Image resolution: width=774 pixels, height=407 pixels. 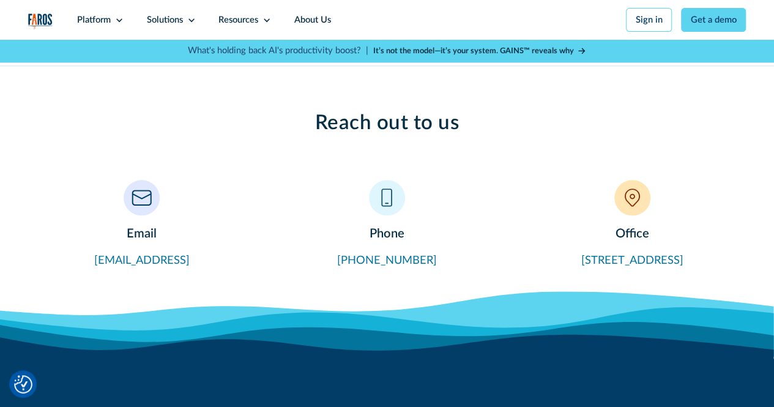 I want to click on a: Sign in, so click(x=649, y=20).